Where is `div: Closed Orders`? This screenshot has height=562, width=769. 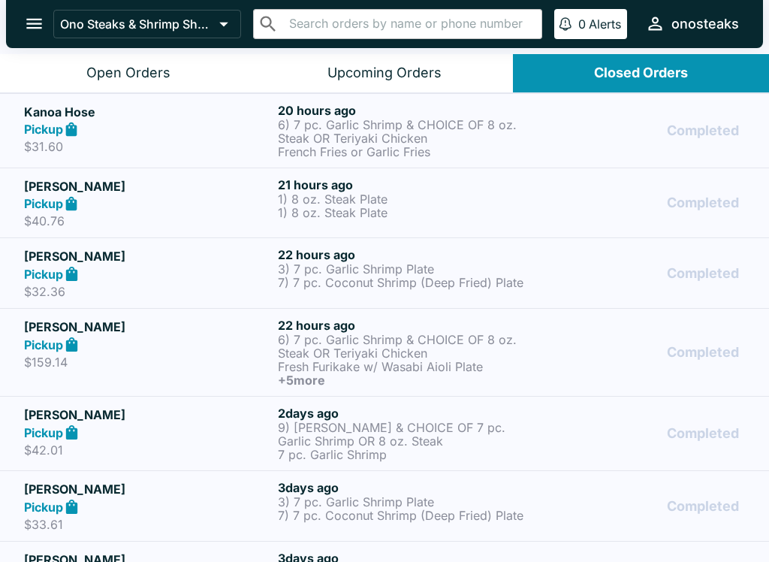 div: Closed Orders is located at coordinates (641, 73).